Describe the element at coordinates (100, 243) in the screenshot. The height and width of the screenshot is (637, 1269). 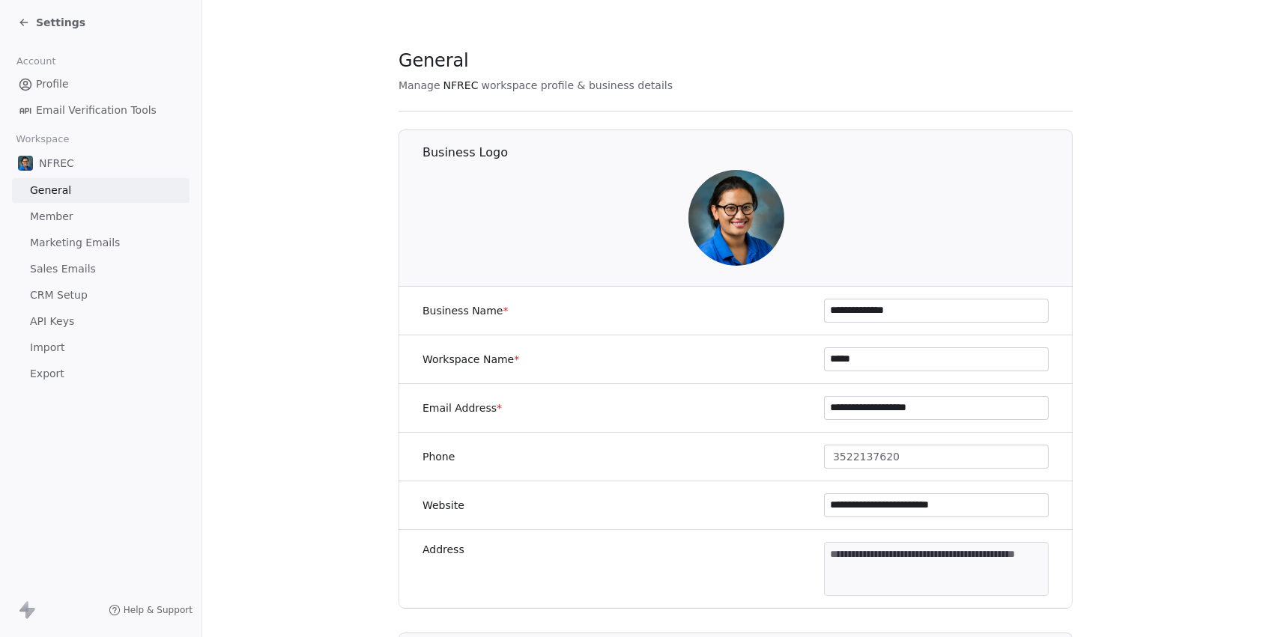
I see `a: Marketing Emails` at that location.